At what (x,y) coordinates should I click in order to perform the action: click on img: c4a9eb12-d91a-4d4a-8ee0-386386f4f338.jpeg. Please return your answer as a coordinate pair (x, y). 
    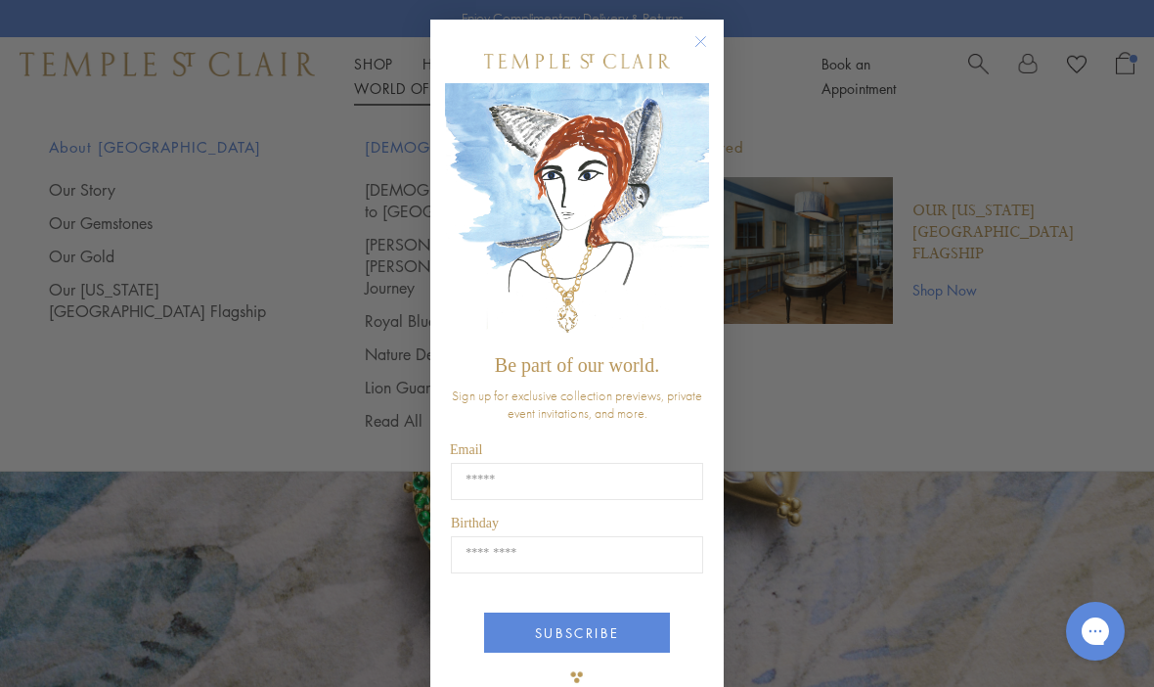
    Looking at the image, I should click on (577, 213).